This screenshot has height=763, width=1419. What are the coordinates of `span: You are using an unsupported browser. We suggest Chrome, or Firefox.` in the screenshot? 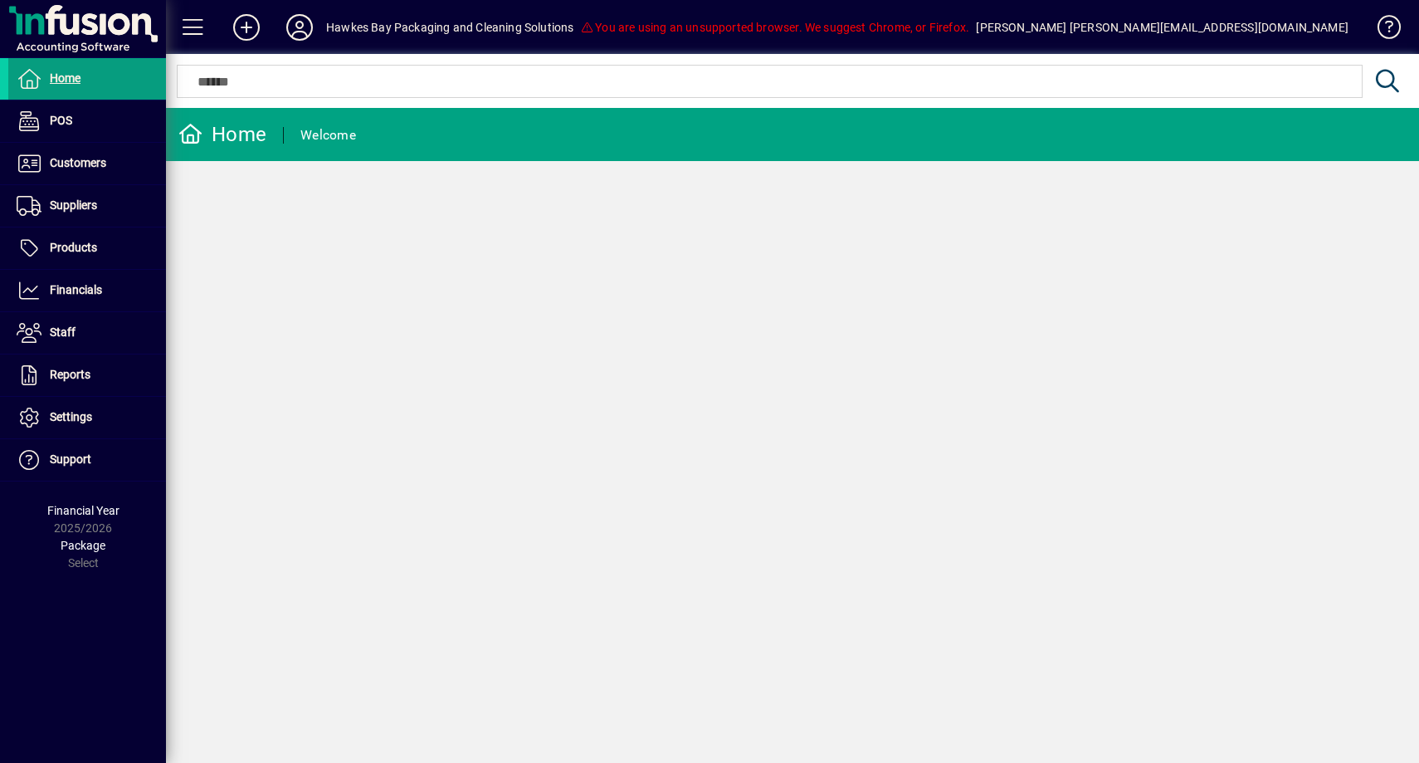 It's located at (775, 27).